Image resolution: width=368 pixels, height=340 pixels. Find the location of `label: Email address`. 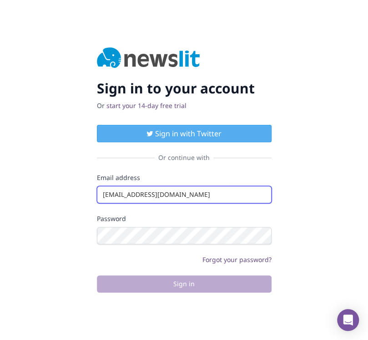

label: Email address is located at coordinates (184, 178).